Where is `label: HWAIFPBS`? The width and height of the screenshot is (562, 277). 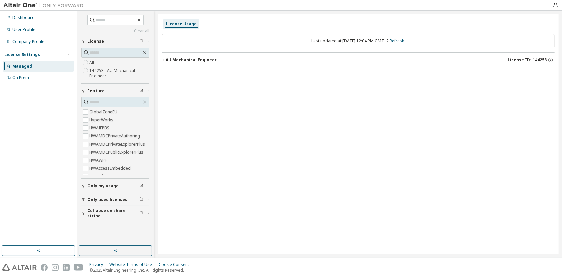 label: HWAIFPBS is located at coordinates (100, 128).